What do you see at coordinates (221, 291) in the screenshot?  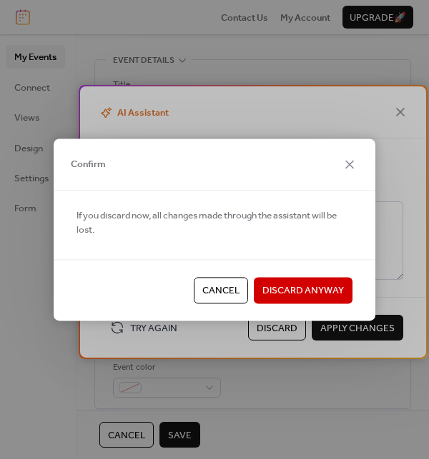 I see `button: Cancel` at bounding box center [221, 291].